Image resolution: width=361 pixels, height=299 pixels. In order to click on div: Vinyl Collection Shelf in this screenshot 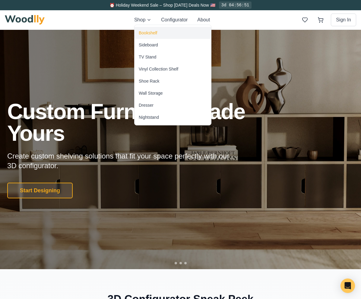, I will do `click(158, 69)`.